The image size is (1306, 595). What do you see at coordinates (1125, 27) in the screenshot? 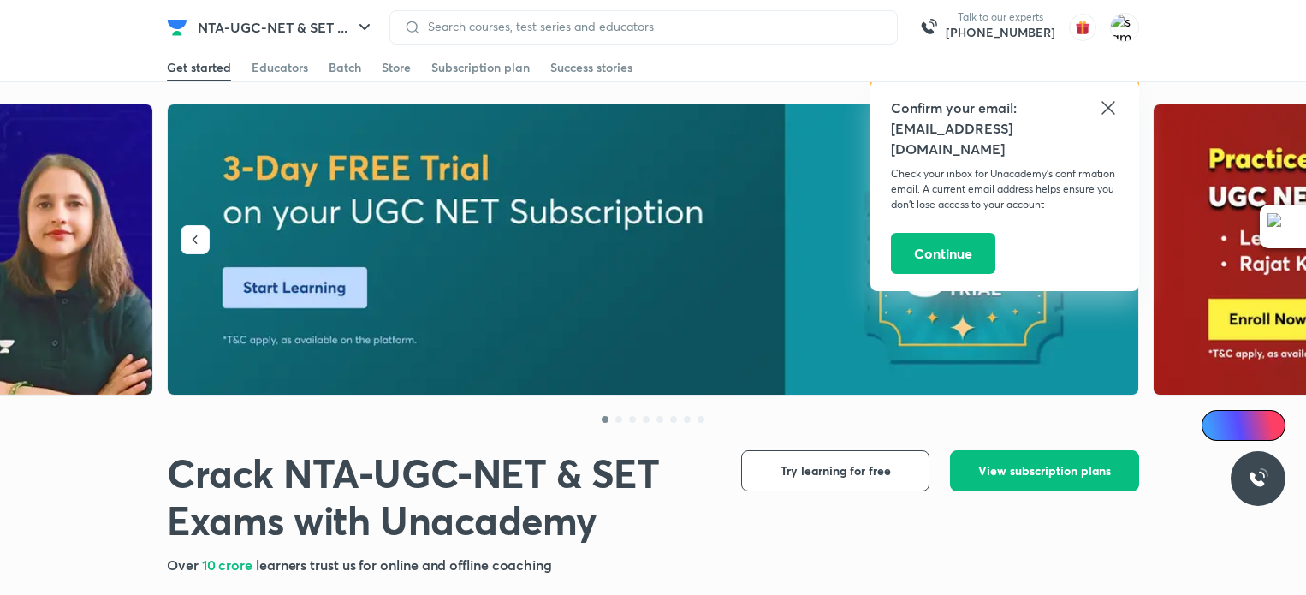
I see `img: samad sheikh` at bounding box center [1125, 27].